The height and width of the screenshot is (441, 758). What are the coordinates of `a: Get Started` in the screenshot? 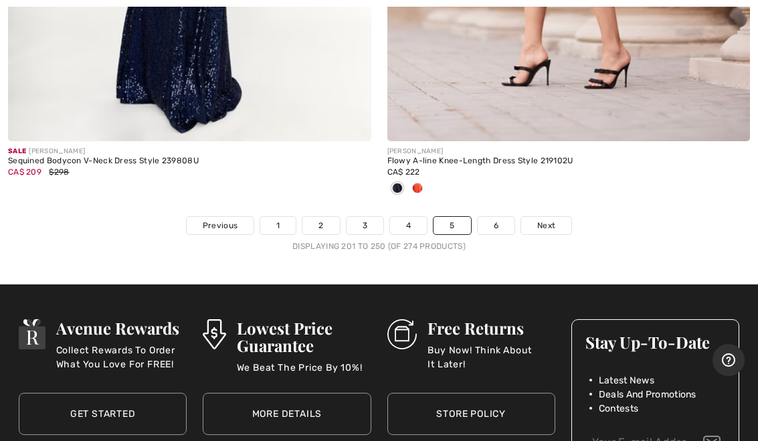 It's located at (102, 414).